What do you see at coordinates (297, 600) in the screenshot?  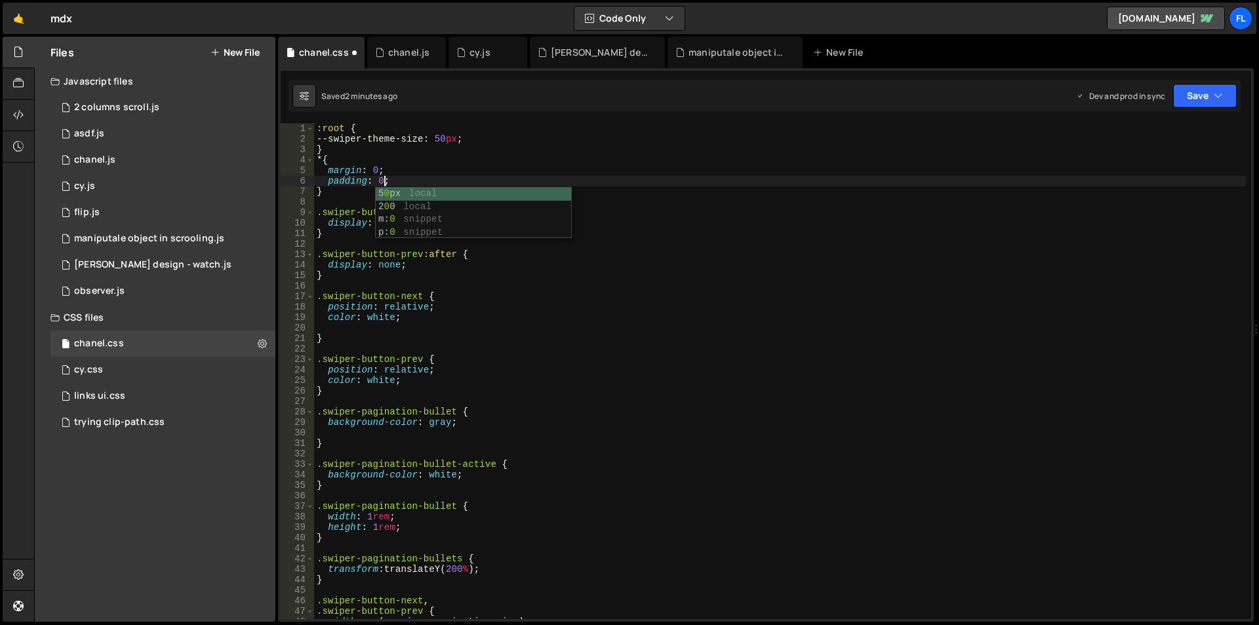 I see `div: 46` at bounding box center [297, 600].